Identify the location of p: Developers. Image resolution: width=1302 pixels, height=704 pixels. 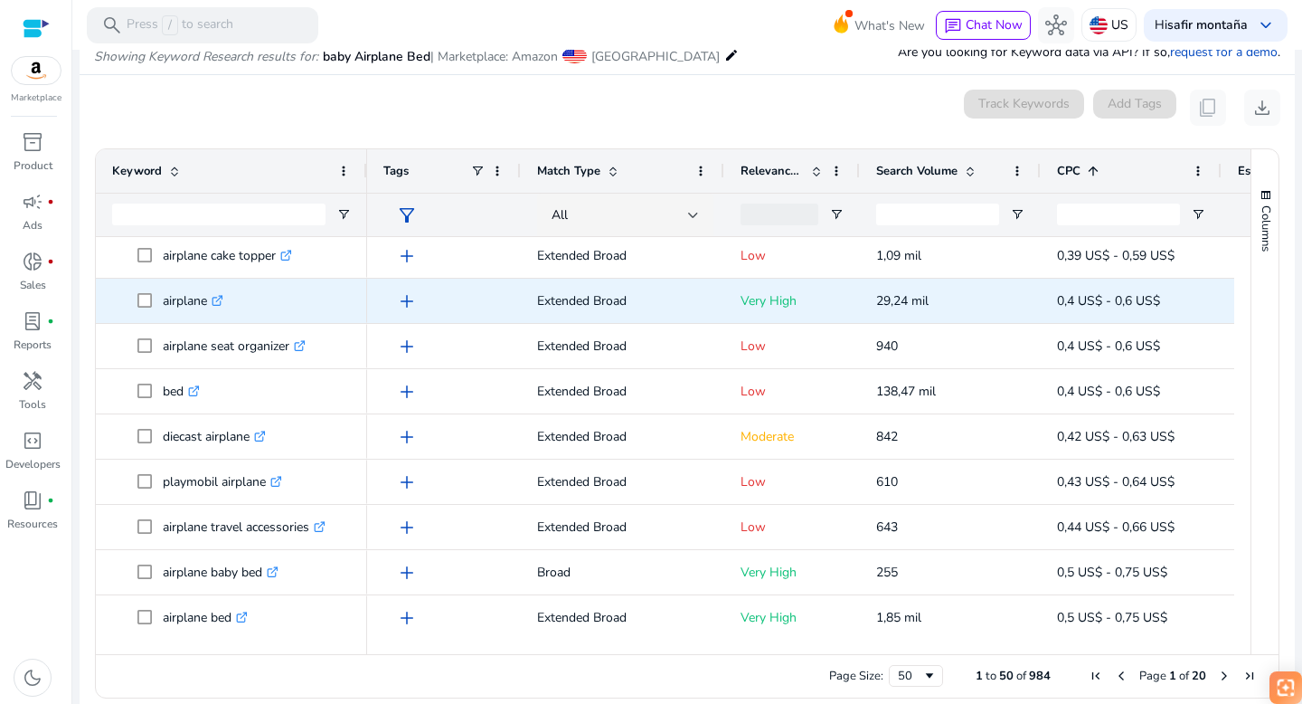
(33, 464).